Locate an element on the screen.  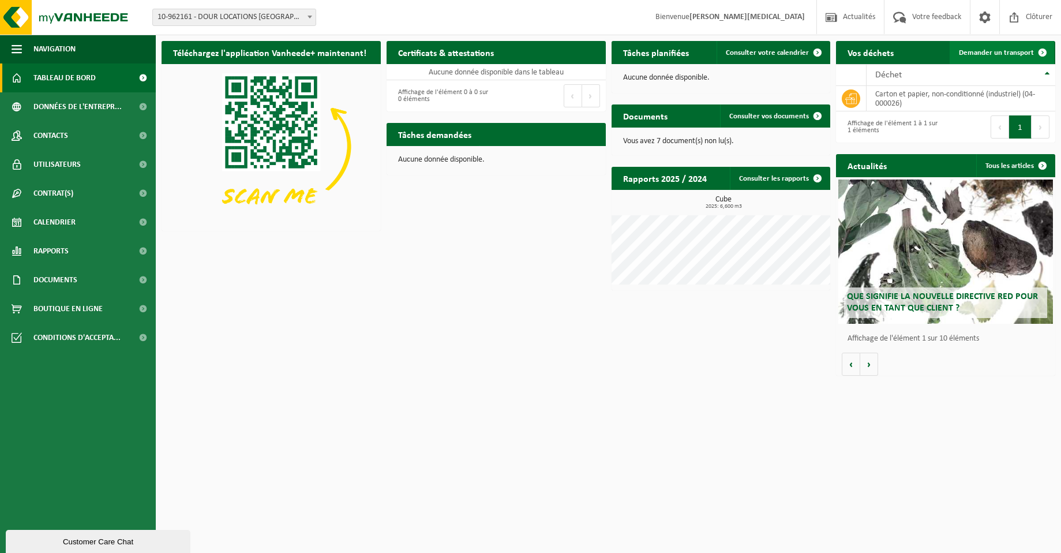
h2: Certificats & attestations is located at coordinates (446, 52).